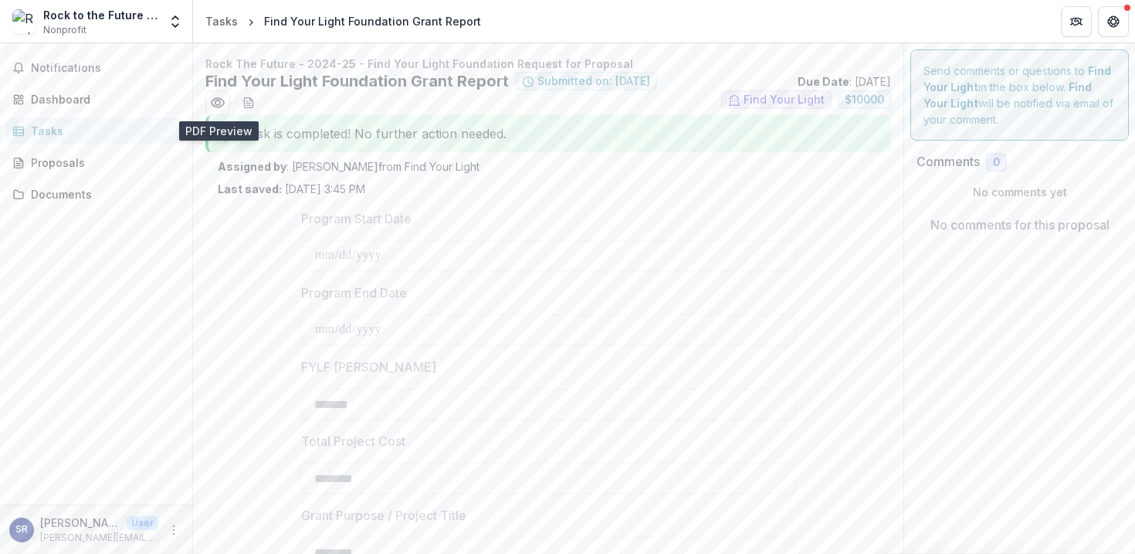  What do you see at coordinates (142, 523) in the screenshot?
I see `p: User` at bounding box center [142, 523].